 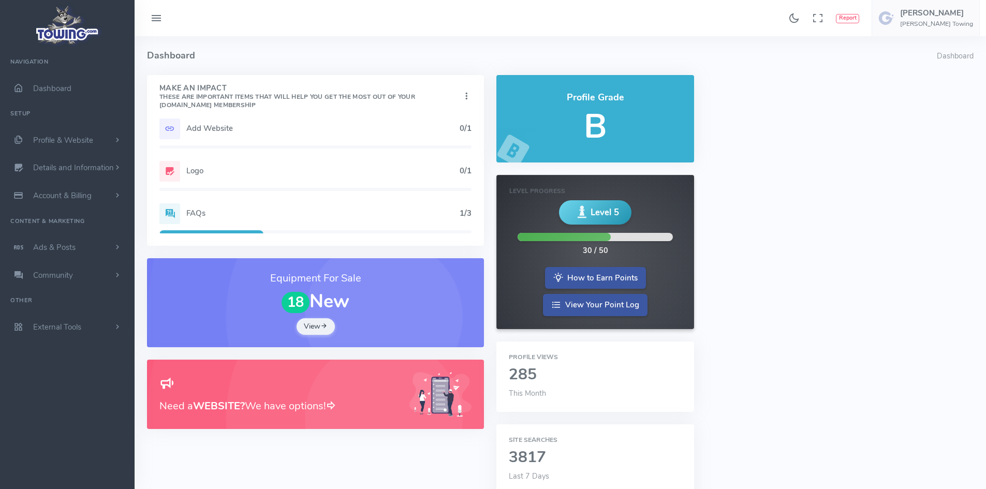 What do you see at coordinates (595, 278) in the screenshot?
I see `a: How to Earn Points` at bounding box center [595, 278].